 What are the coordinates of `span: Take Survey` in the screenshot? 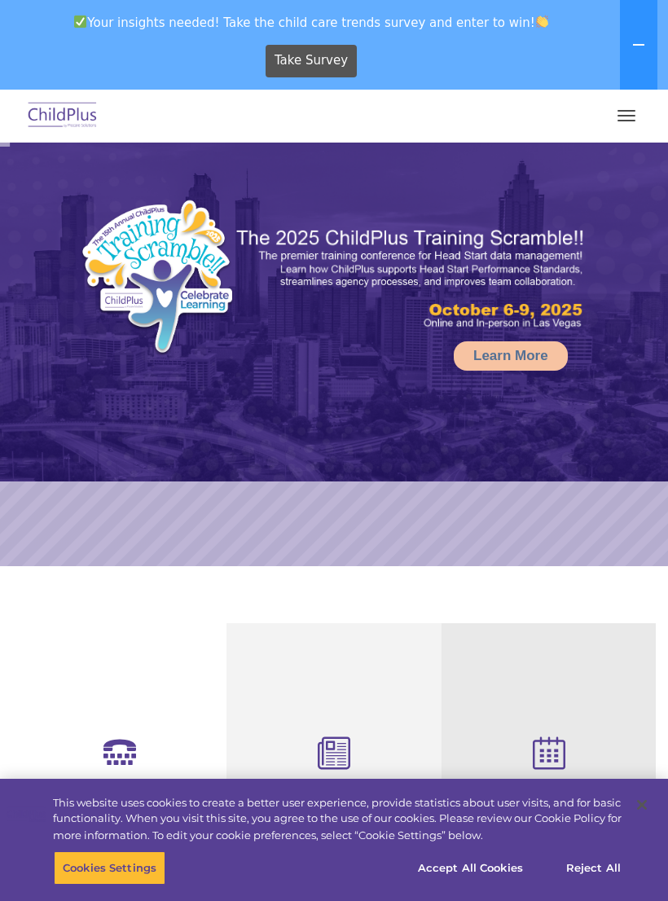 It's located at (311, 60).